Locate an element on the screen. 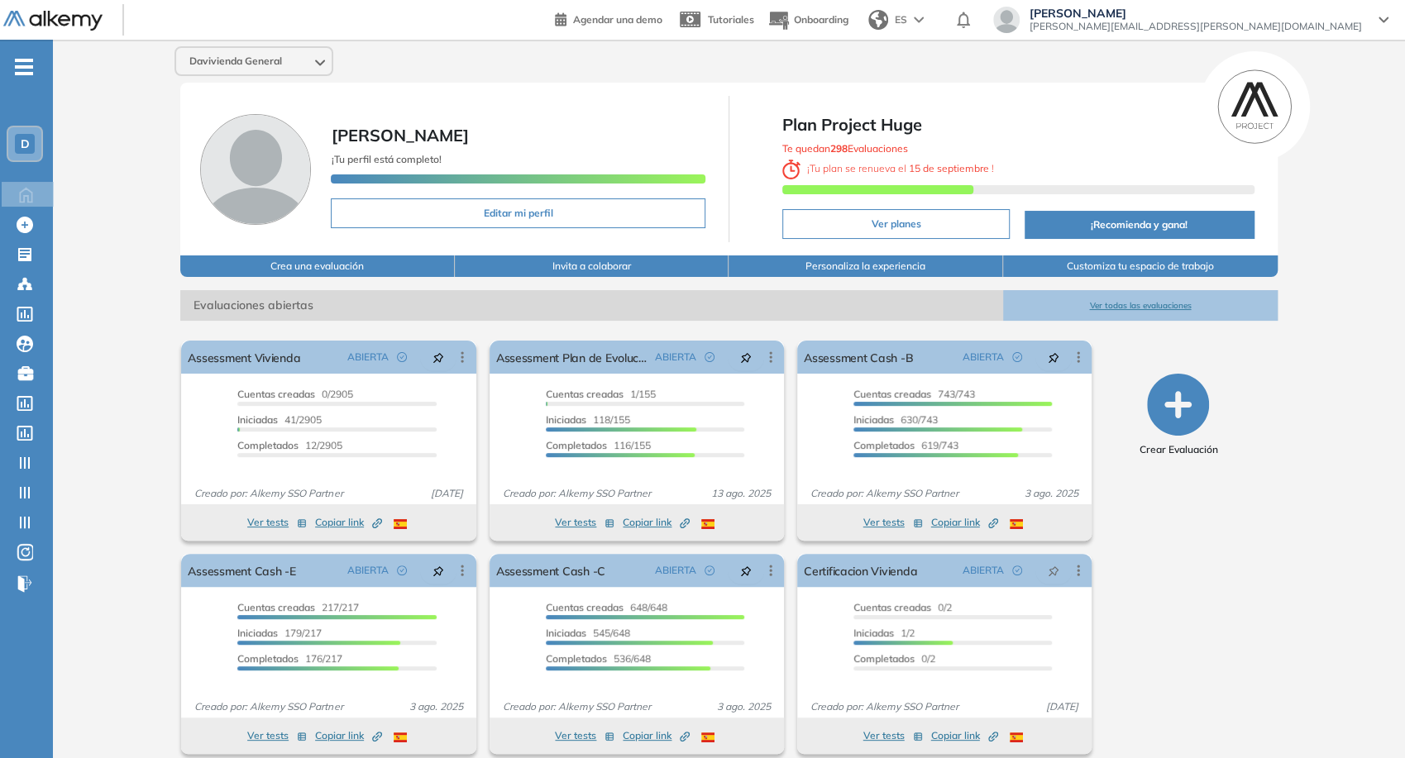 Image resolution: width=1405 pixels, height=758 pixels. span: ¡ Tu plan se renueva el ! is located at coordinates (888, 168).